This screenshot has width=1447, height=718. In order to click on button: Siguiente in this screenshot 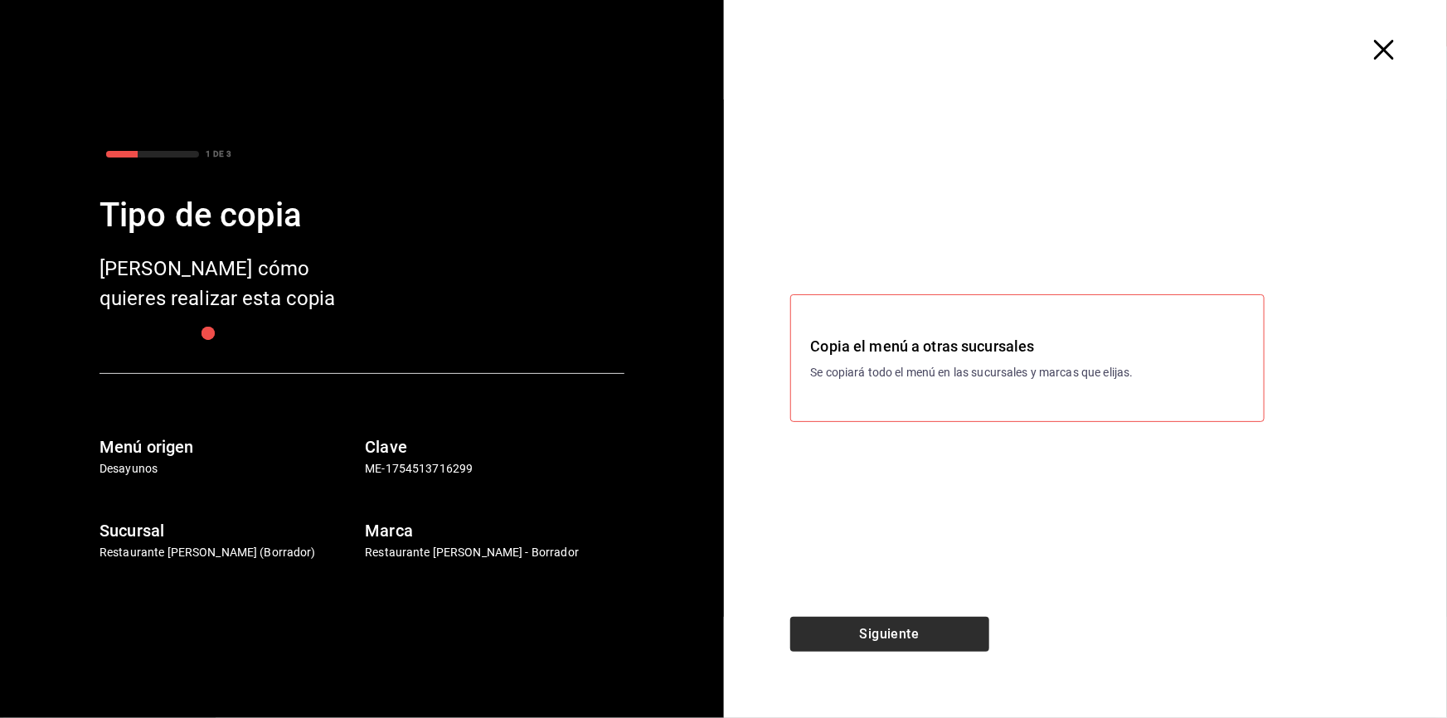, I will do `click(889, 634)`.